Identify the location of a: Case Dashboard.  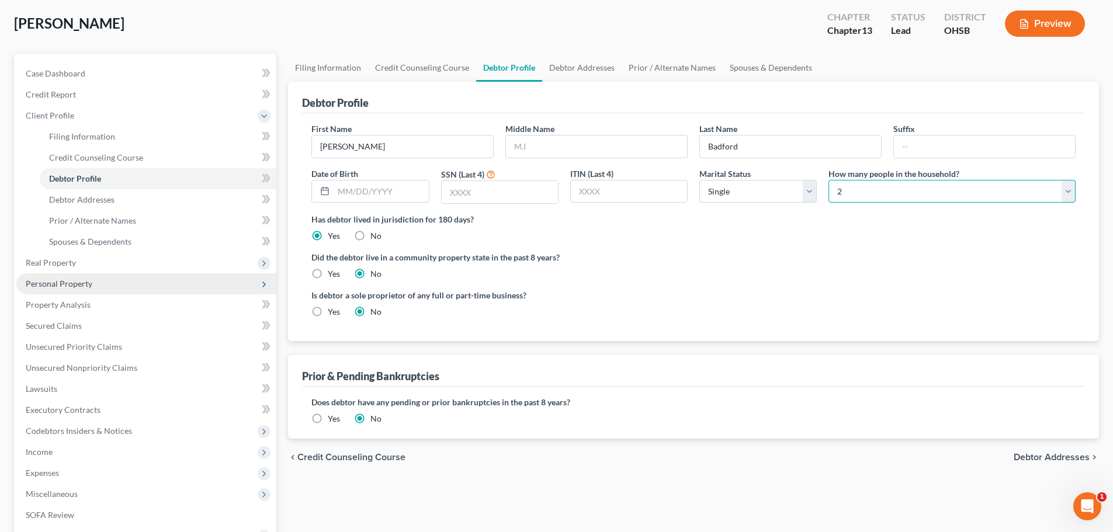
(146, 74).